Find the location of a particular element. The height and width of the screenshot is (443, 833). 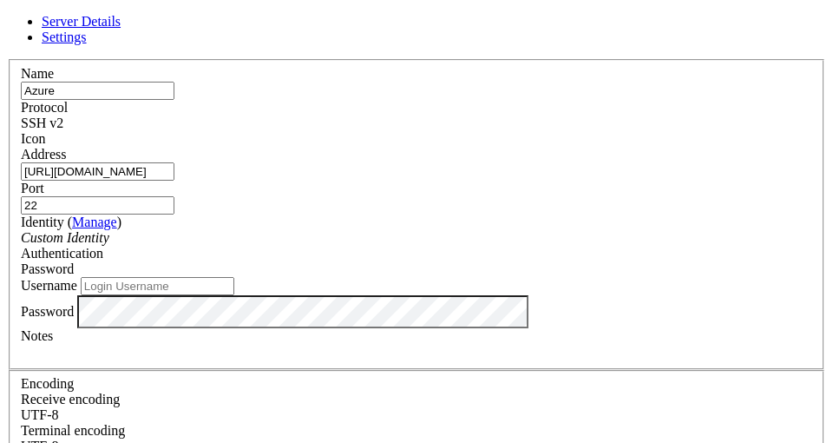

label: Address is located at coordinates (43, 154).